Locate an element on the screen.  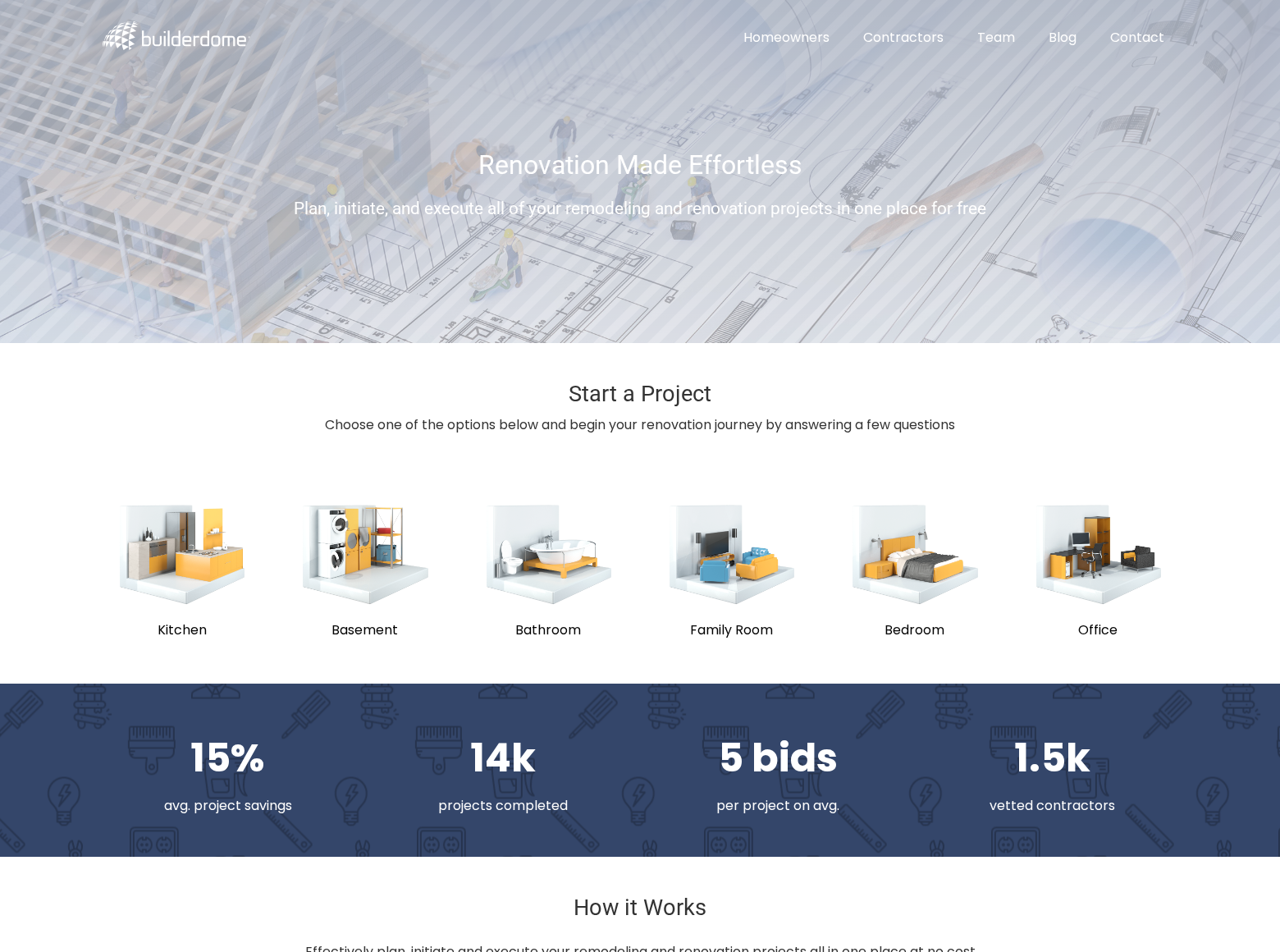
img: living.png is located at coordinates (731, 554).